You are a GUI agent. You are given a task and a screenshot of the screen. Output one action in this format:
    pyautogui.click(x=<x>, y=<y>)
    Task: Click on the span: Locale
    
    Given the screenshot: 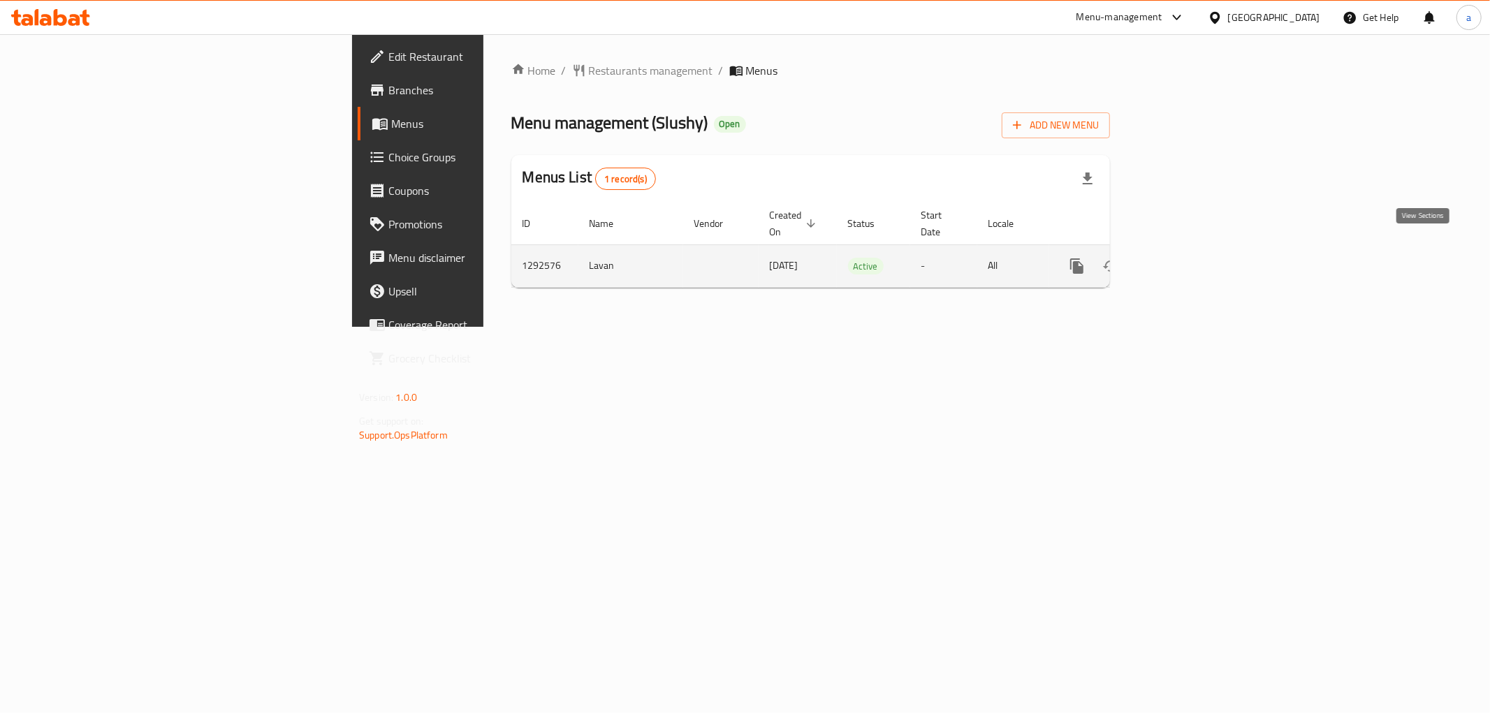 What is the action you would take?
    pyautogui.click(x=1010, y=223)
    